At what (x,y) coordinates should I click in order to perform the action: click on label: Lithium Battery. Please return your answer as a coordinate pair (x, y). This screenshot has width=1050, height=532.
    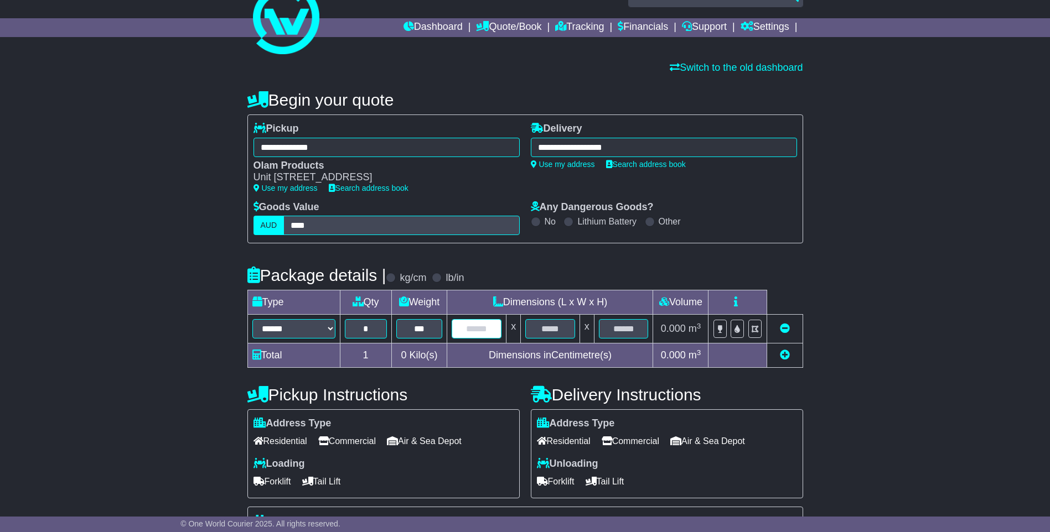
    Looking at the image, I should click on (606, 221).